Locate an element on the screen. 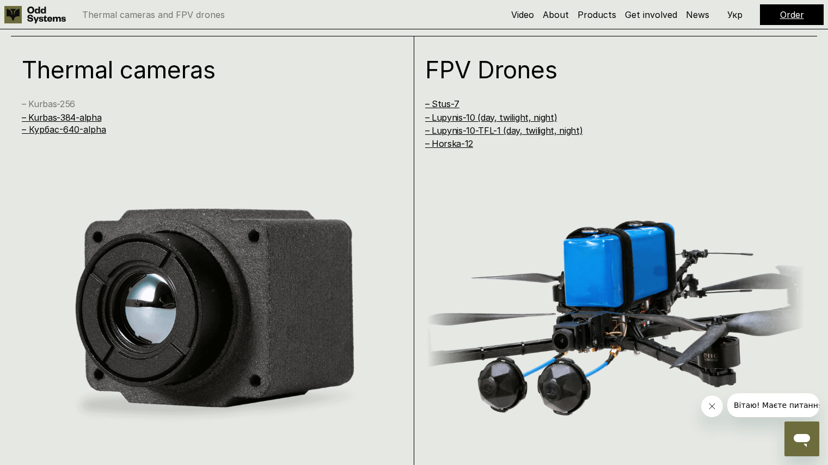 This screenshot has width=828, height=465. a: – Horska-12 is located at coordinates (449, 144).